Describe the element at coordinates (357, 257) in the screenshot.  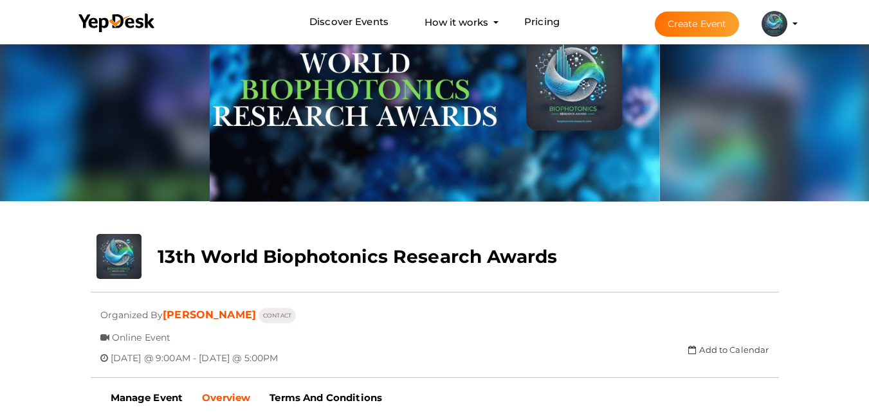
I see `b: 13th World Biophotonics Research Awards` at that location.